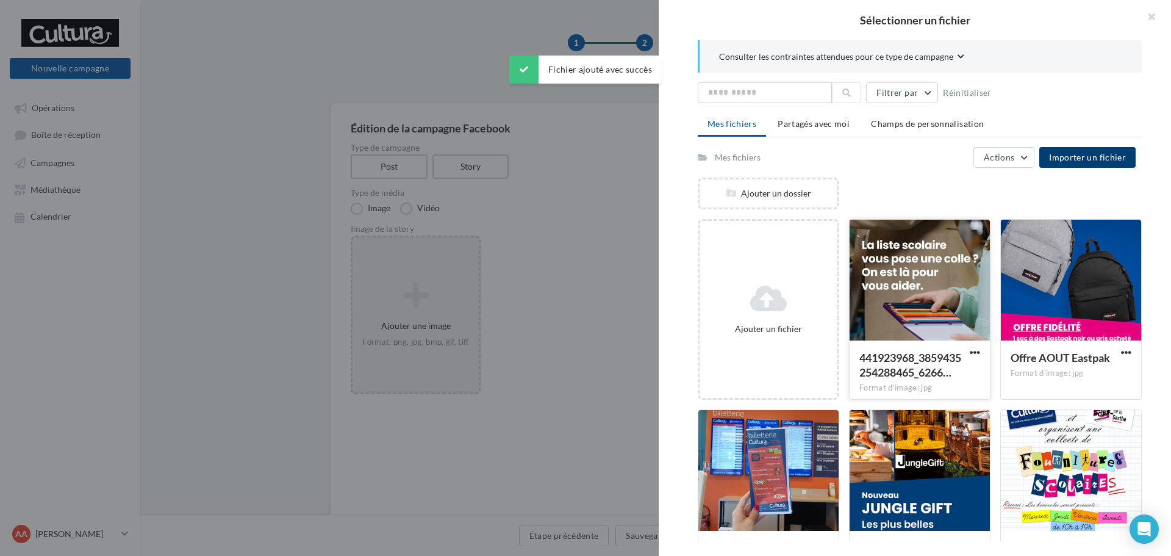  Describe the element at coordinates (769, 329) in the screenshot. I see `div: Ajouter un fichier` at that location.